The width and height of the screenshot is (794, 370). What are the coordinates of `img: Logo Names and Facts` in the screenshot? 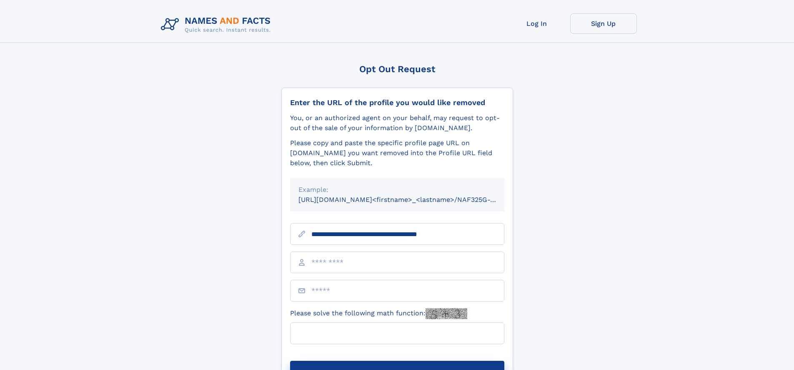 It's located at (218, 25).